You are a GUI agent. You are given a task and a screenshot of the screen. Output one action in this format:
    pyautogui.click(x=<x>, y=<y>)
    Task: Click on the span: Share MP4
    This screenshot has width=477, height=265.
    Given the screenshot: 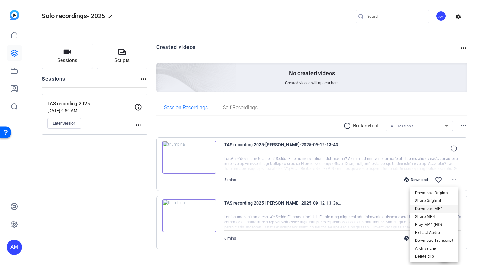 What is the action you would take?
    pyautogui.click(x=435, y=216)
    